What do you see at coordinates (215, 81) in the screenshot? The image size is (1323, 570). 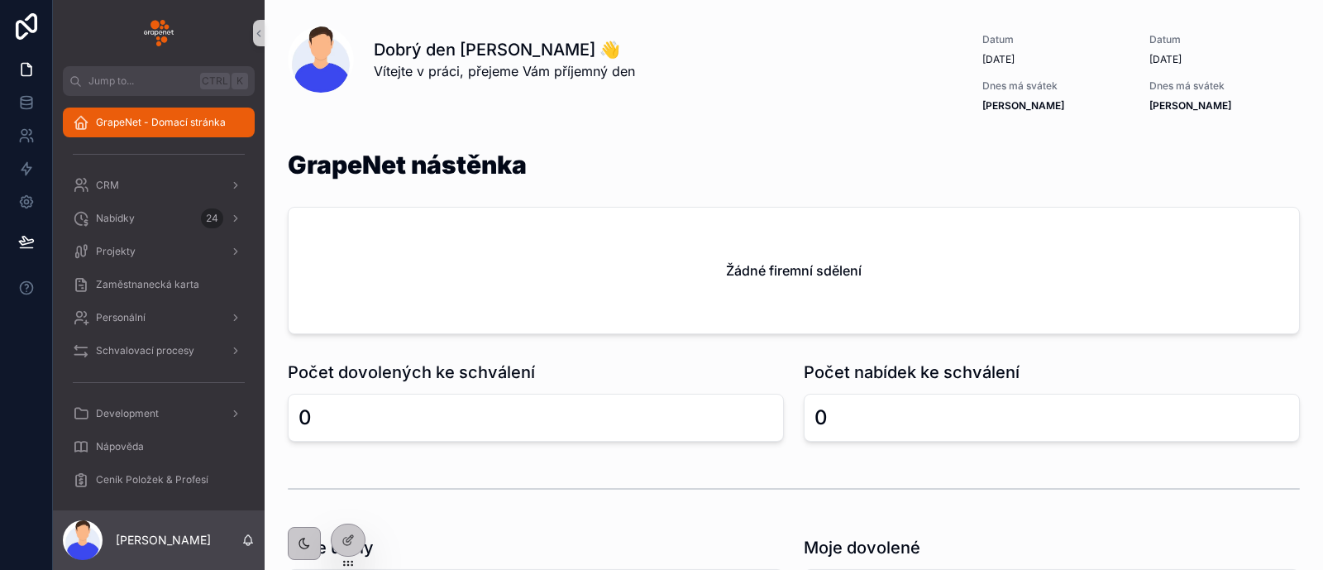 I see `span: Ctrl` at bounding box center [215, 81].